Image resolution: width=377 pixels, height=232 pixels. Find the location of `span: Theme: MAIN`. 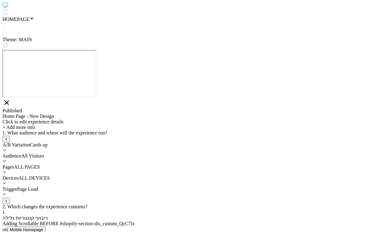

span: Theme: MAIN is located at coordinates (17, 39).